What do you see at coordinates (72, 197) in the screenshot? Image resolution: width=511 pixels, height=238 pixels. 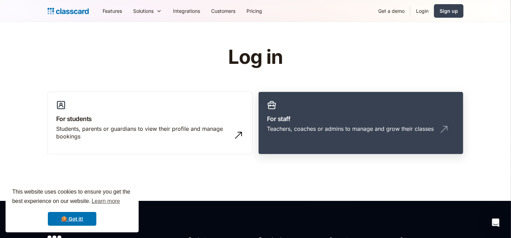 I see `span: This website uses cookies to ensure you get the best experience on our website.` at bounding box center [72, 197].